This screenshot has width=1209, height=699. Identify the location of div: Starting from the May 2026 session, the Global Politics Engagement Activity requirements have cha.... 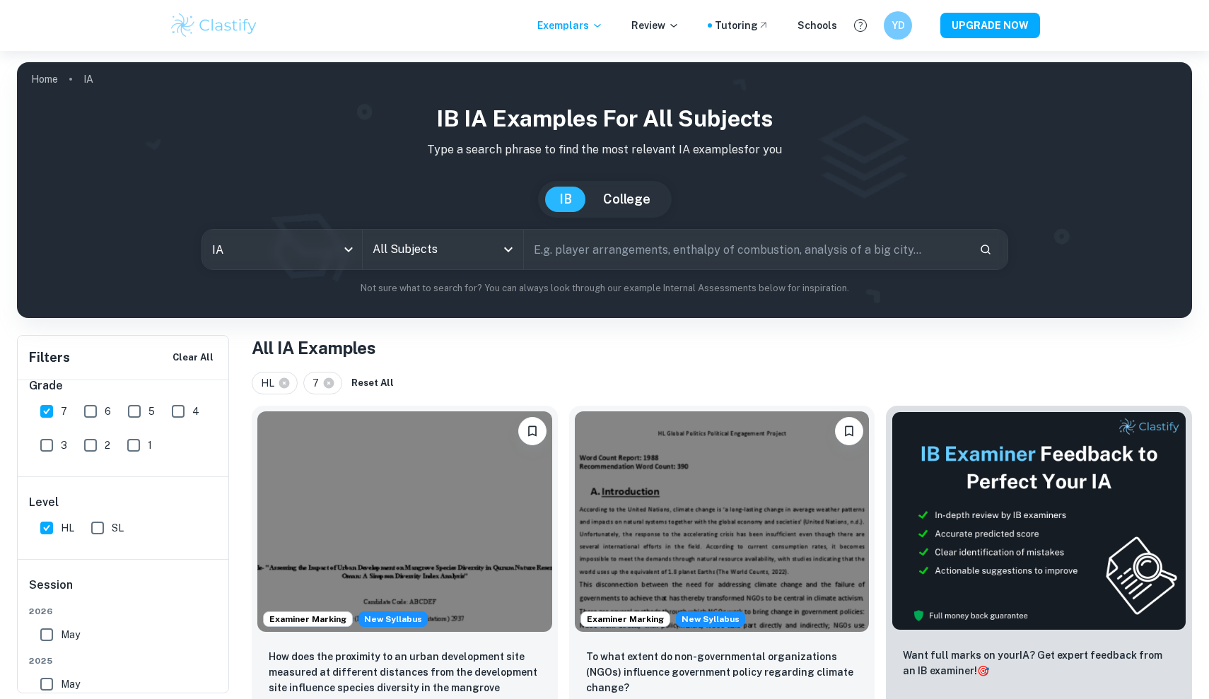
(711, 619).